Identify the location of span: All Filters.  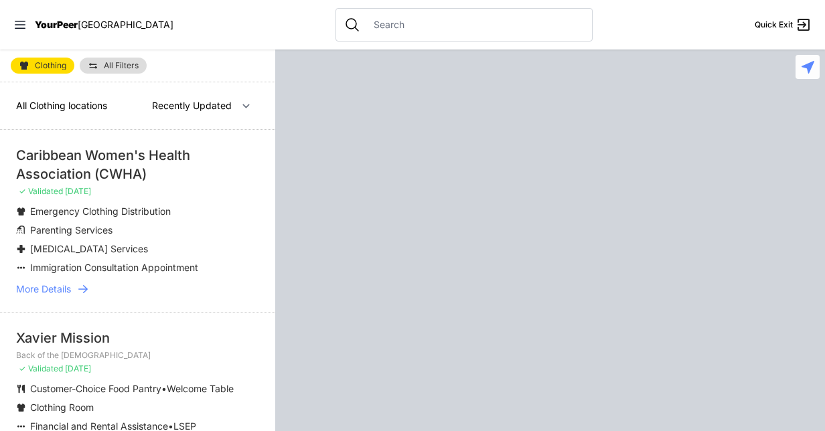
(121, 66).